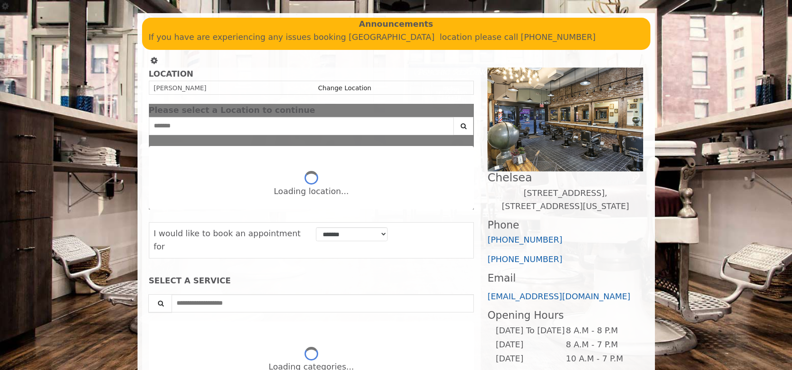  What do you see at coordinates (311, 191) in the screenshot?
I see `div: Loading location...` at bounding box center [311, 191].